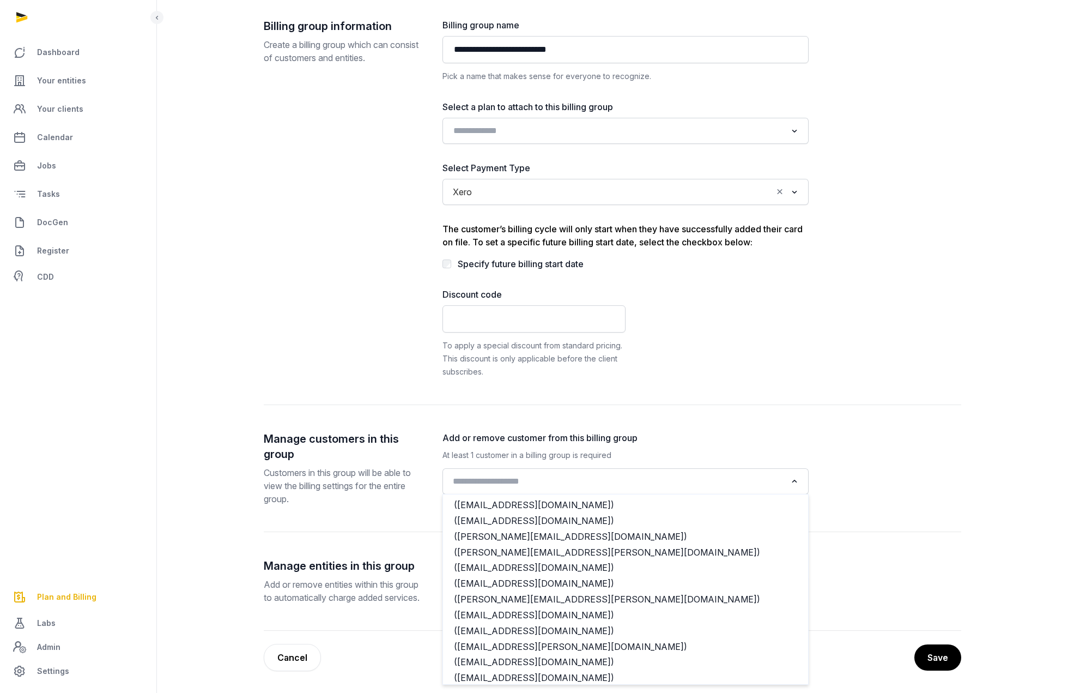  Describe the element at coordinates (626, 107) in the screenshot. I see `label: Select a plan to attach to this billing group` at that location.